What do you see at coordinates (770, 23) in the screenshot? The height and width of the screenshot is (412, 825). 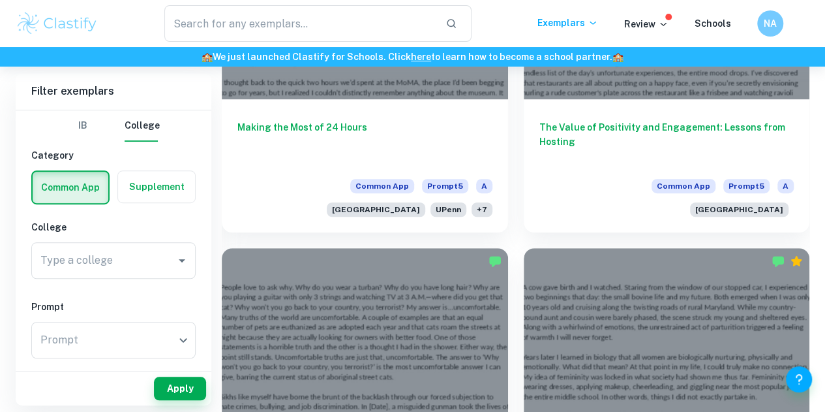 I see `h6: NA` at bounding box center [770, 23].